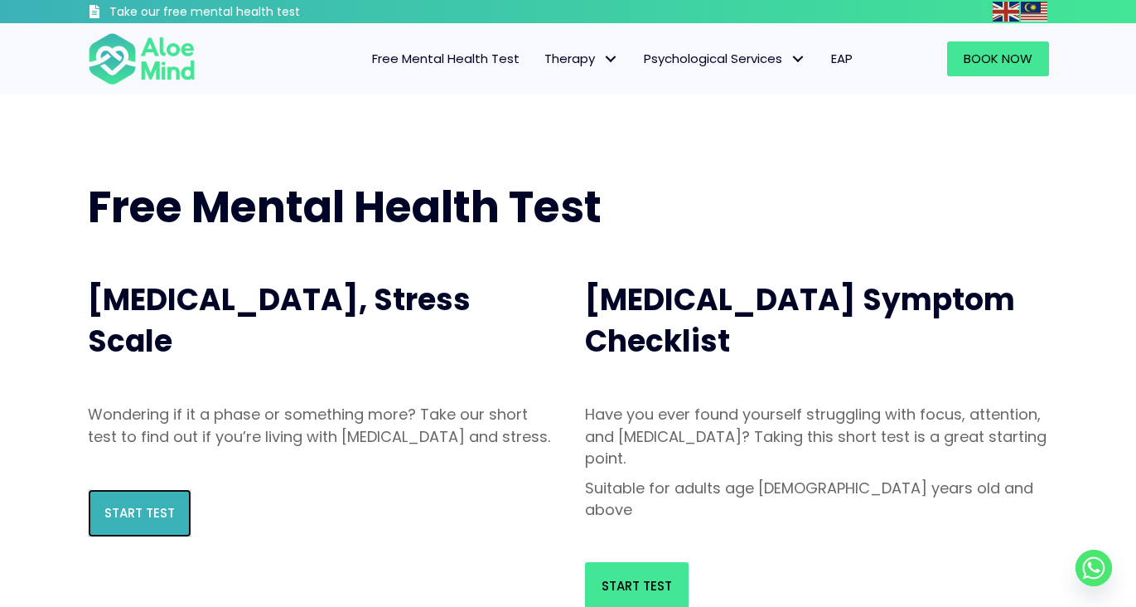  What do you see at coordinates (582, 58) in the screenshot?
I see `span: Therapy` at bounding box center [582, 58].